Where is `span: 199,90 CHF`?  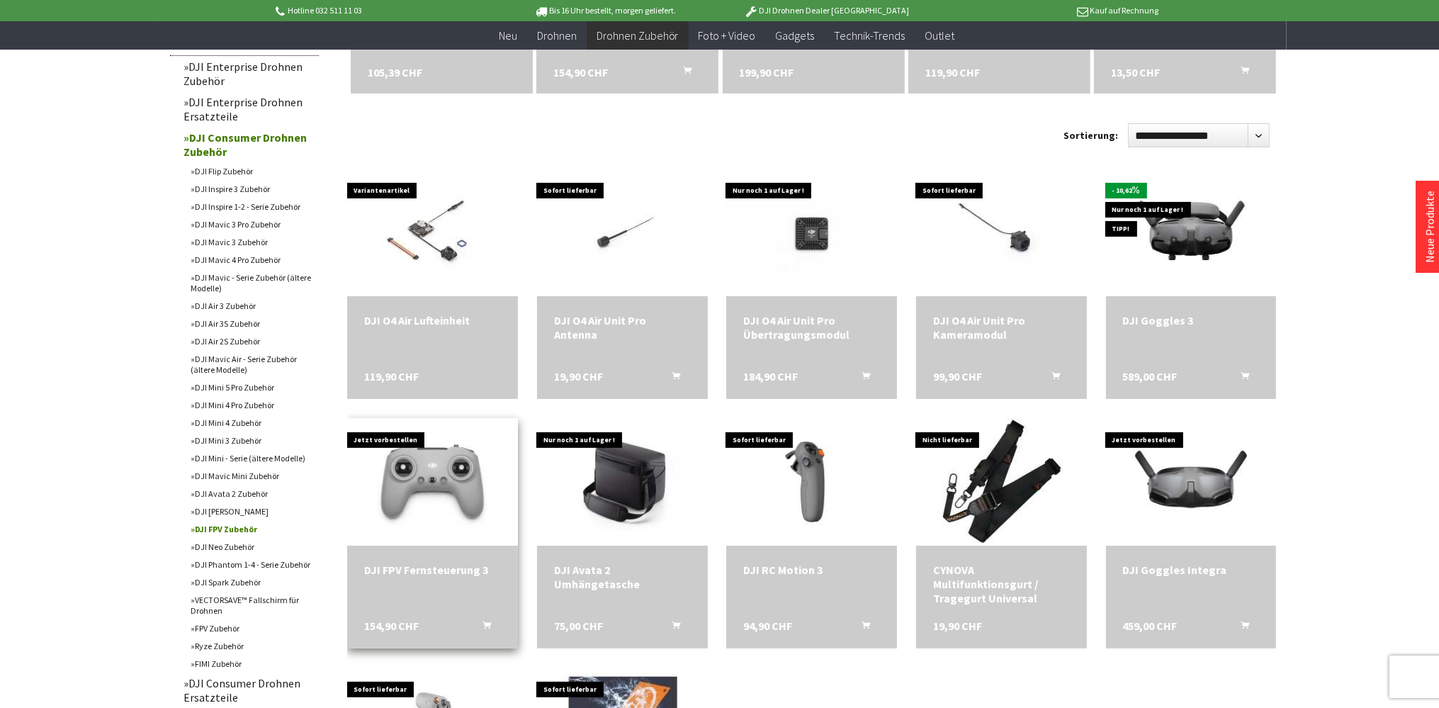 span: 199,90 CHF is located at coordinates (767, 72).